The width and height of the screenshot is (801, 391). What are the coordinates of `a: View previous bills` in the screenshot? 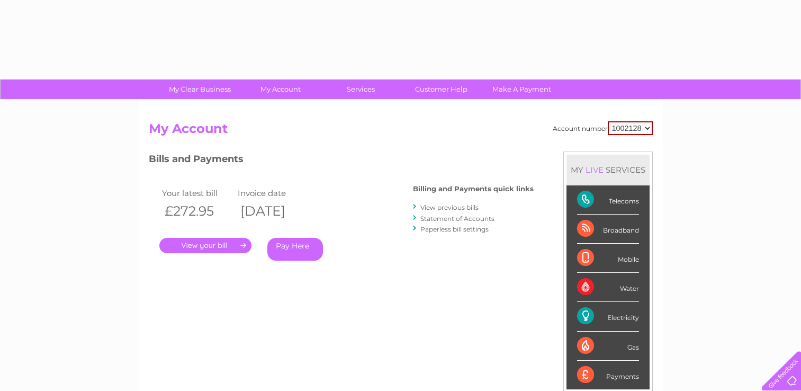 It's located at (450, 207).